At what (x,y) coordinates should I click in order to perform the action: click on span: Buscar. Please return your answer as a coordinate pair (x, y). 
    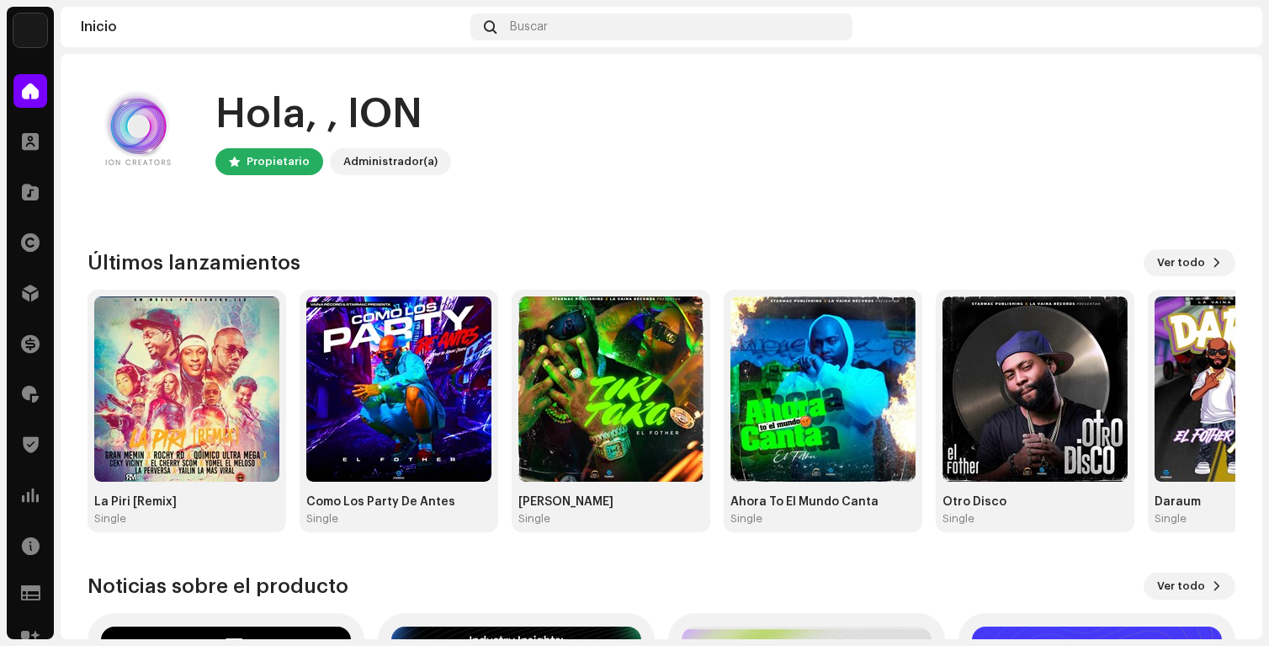
    Looking at the image, I should click on (529, 27).